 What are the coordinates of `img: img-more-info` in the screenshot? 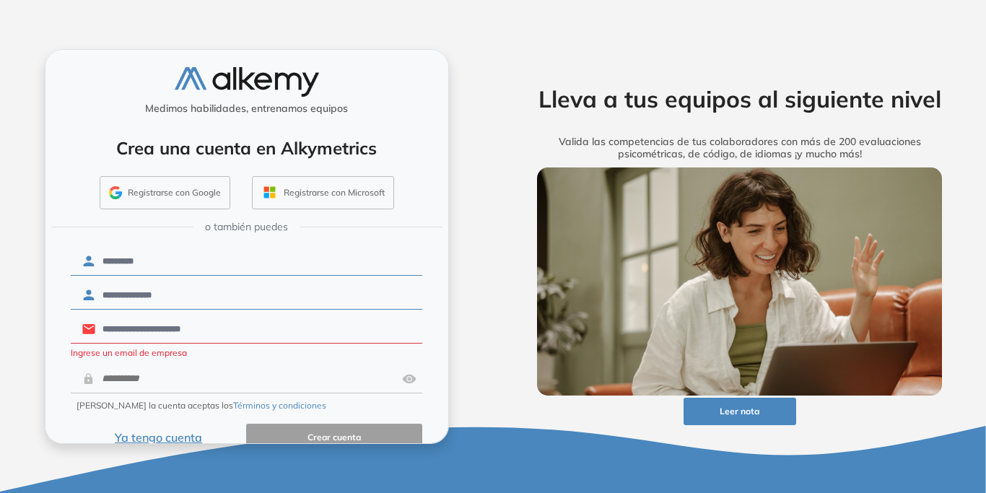 It's located at (740, 282).